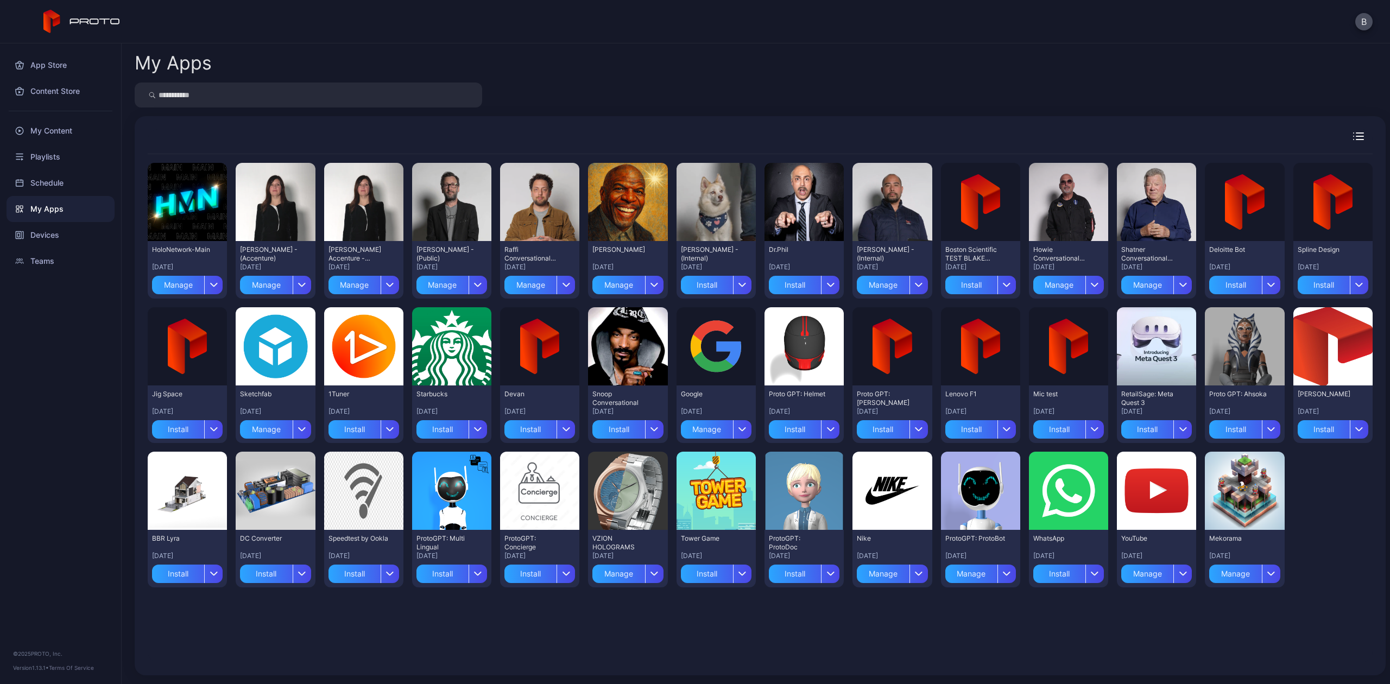 The width and height of the screenshot is (1390, 684). What do you see at coordinates (60, 209) in the screenshot?
I see `div: My Apps` at bounding box center [60, 209].